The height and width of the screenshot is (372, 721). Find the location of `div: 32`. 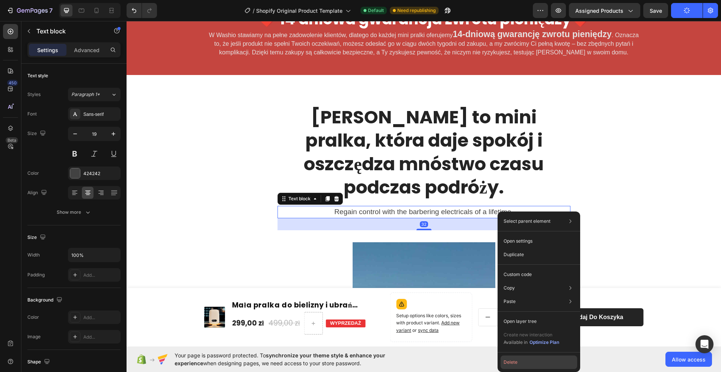

div: 32 is located at coordinates (297, 203).